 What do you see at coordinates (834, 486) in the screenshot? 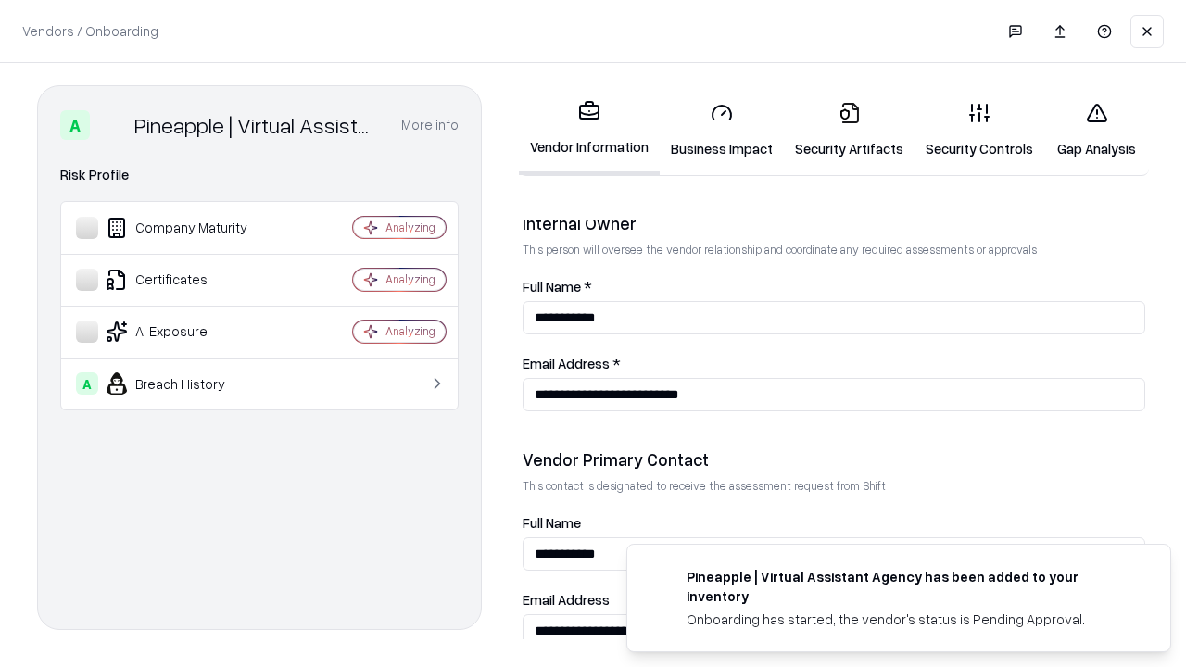
I see `p: This contact is designated to receive the assessment request from Shift` at bounding box center [834, 486].